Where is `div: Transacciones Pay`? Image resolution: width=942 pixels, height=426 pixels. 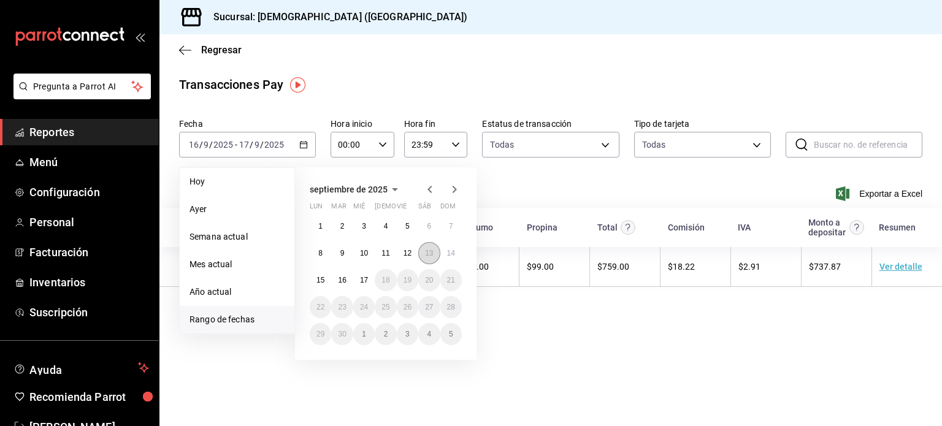
div: Transacciones Pay is located at coordinates (231, 85).